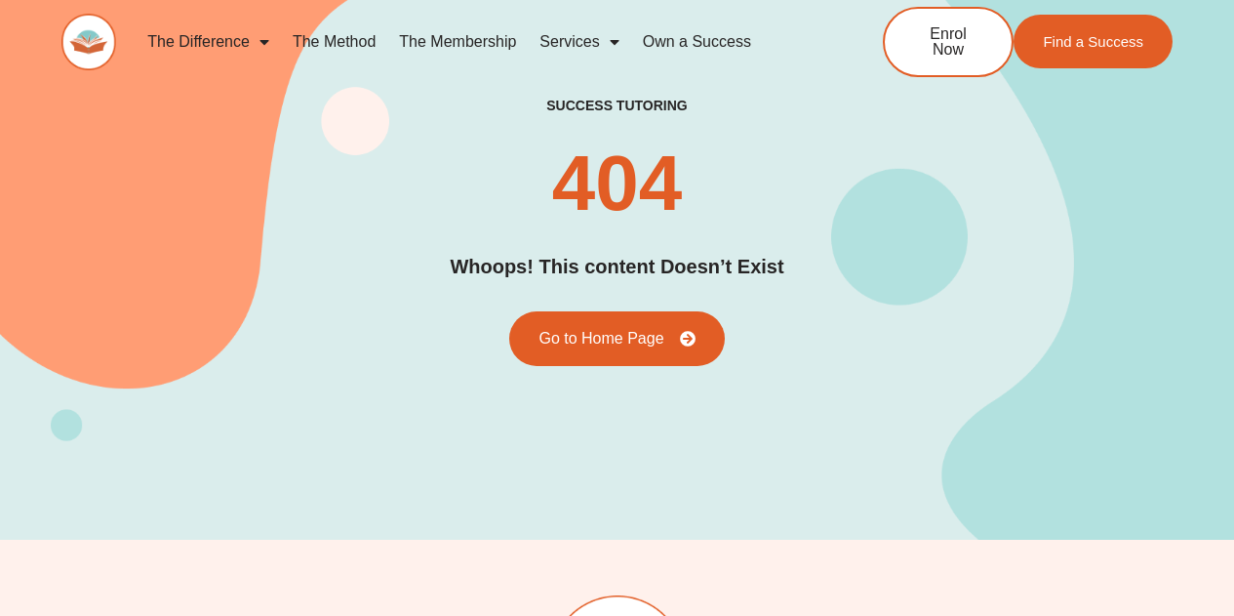 The height and width of the screenshot is (616, 1234). What do you see at coordinates (697, 42) in the screenshot?
I see `a: Own a Success` at bounding box center [697, 42].